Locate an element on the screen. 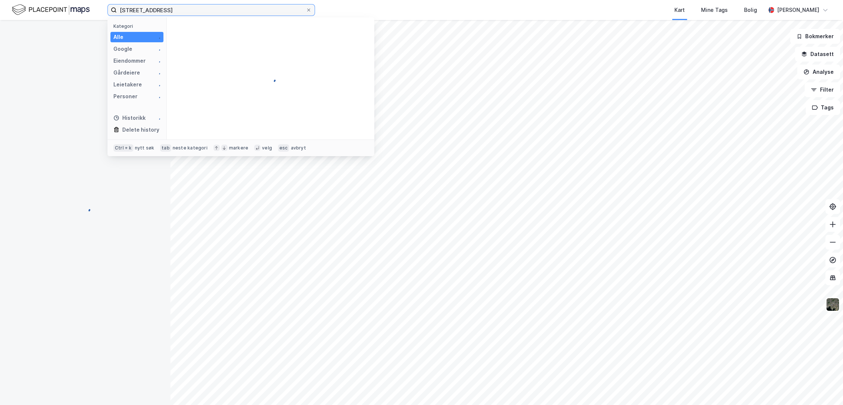  div: Historikk is located at coordinates (129, 118).